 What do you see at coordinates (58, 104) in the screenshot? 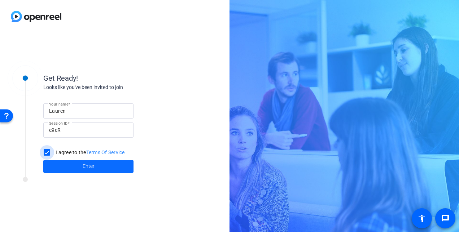
I see `mat-label: Your name` at bounding box center [58, 104].